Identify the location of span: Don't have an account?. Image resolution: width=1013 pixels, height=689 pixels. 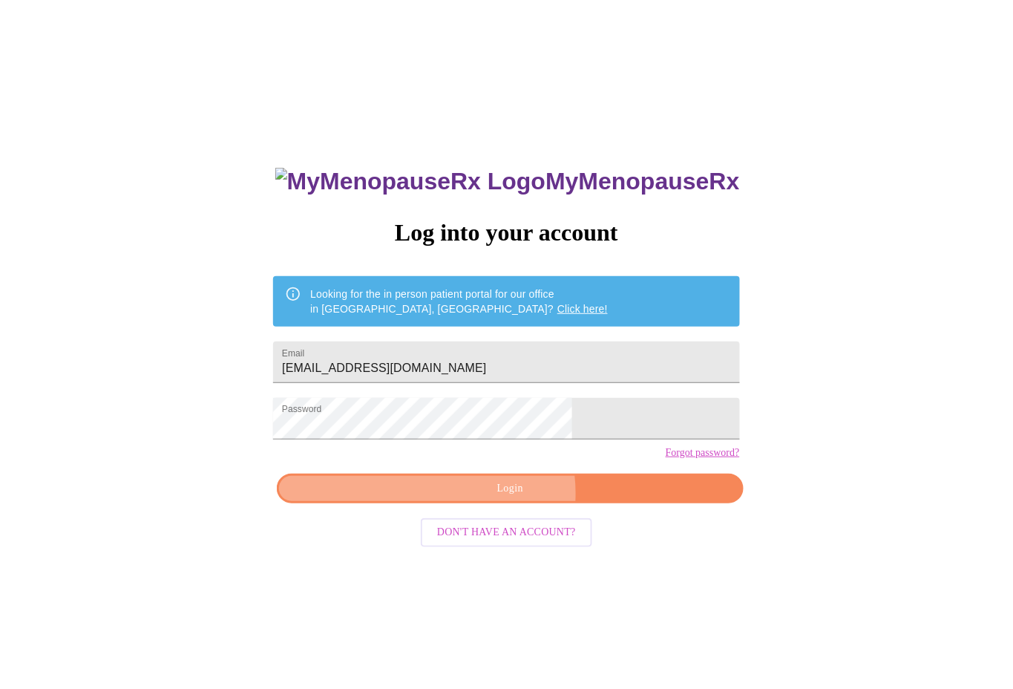
(506, 532).